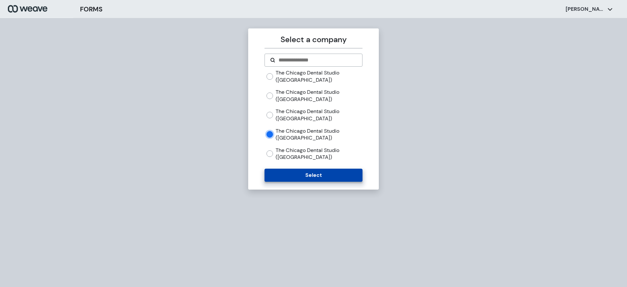  Describe the element at coordinates (91, 9) in the screenshot. I see `h3: FORMS` at that location.